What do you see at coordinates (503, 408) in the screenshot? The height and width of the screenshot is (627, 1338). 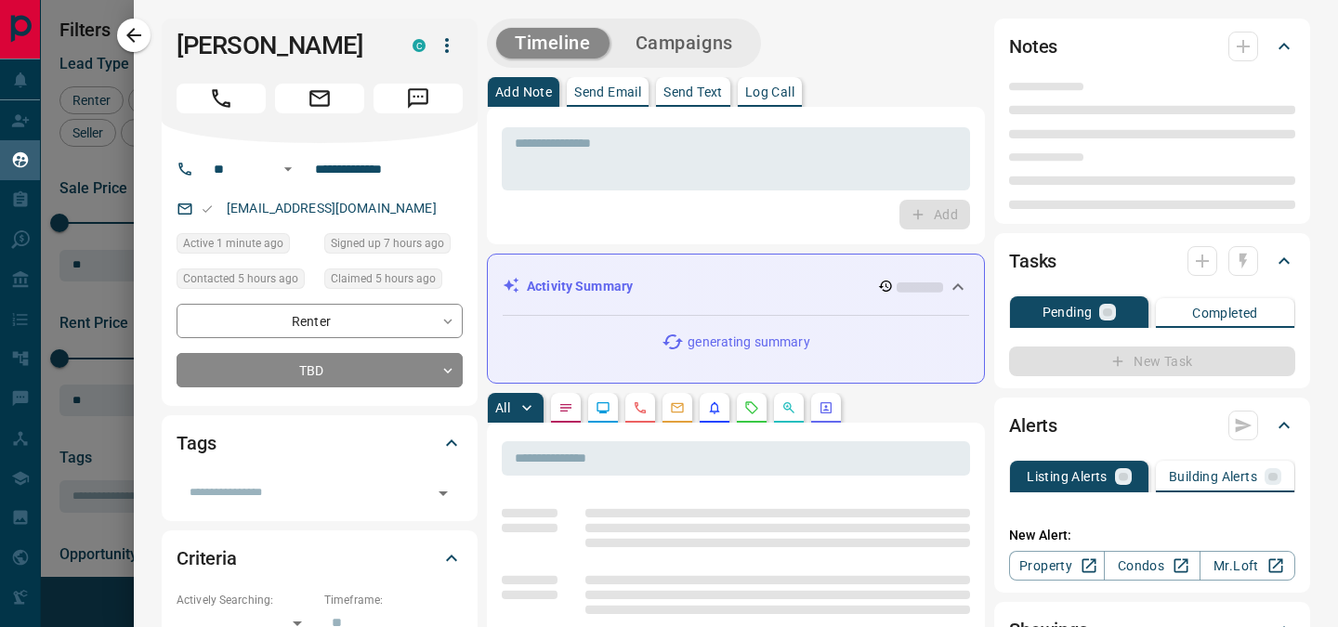 I see `p: All` at bounding box center [503, 408].